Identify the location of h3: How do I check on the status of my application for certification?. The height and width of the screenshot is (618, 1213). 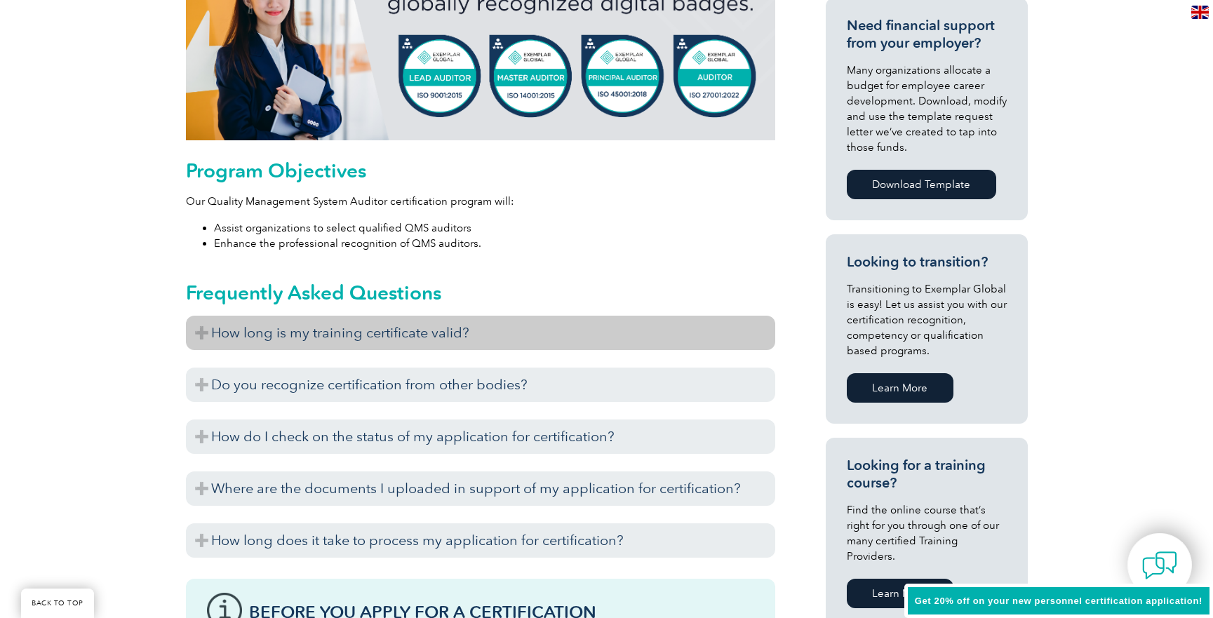
(481, 436).